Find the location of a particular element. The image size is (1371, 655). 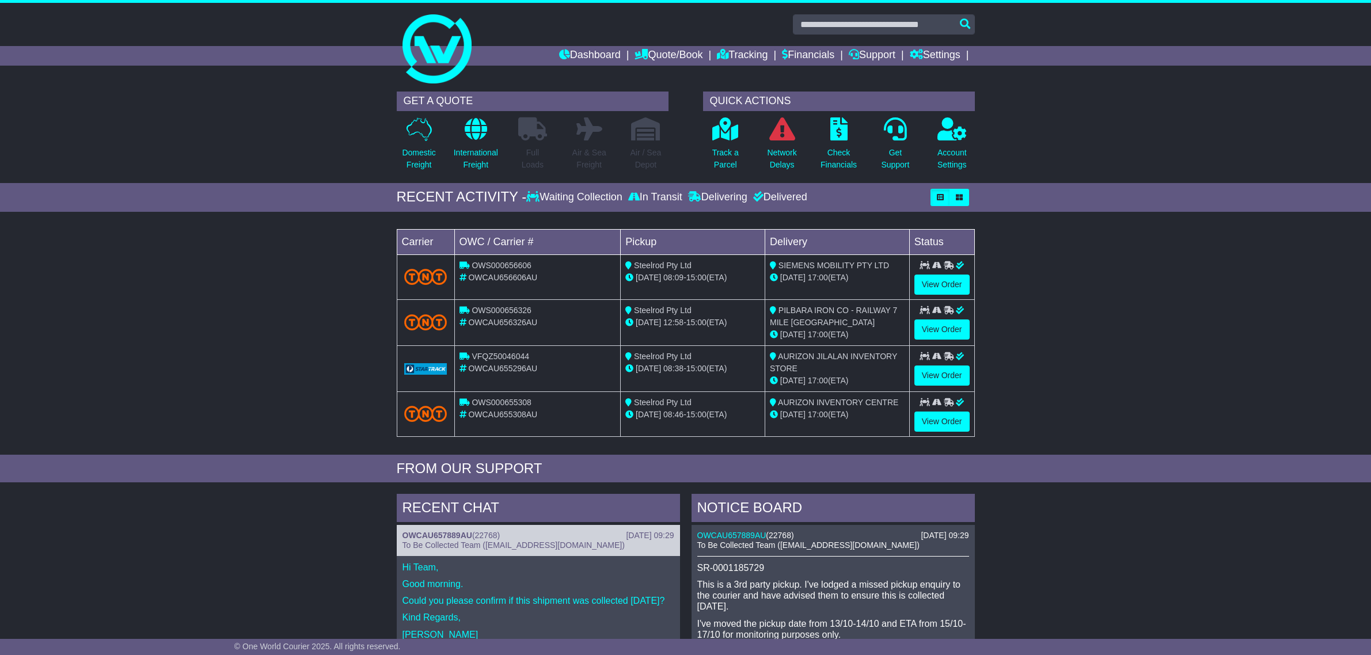

span: 08:46 is located at coordinates (673, 415).